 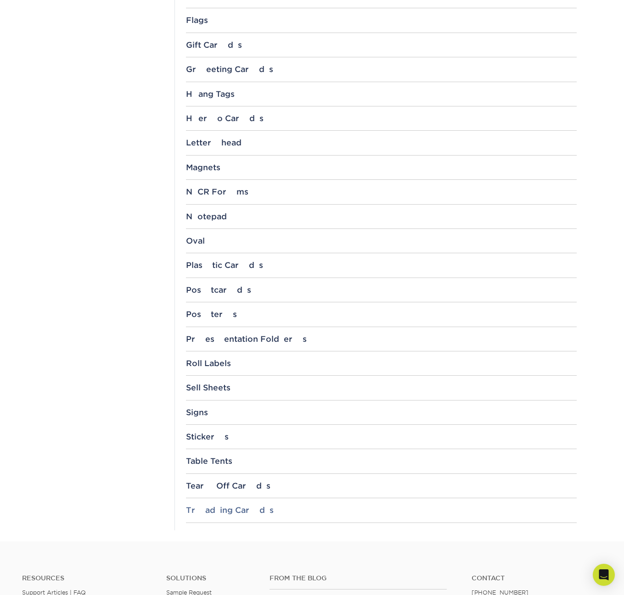 I want to click on div: Trading Cards, so click(x=381, y=510).